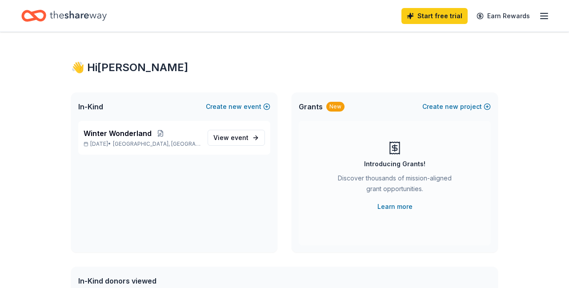 The image size is (569, 288). I want to click on div: Introducing Grants!, so click(395, 164).